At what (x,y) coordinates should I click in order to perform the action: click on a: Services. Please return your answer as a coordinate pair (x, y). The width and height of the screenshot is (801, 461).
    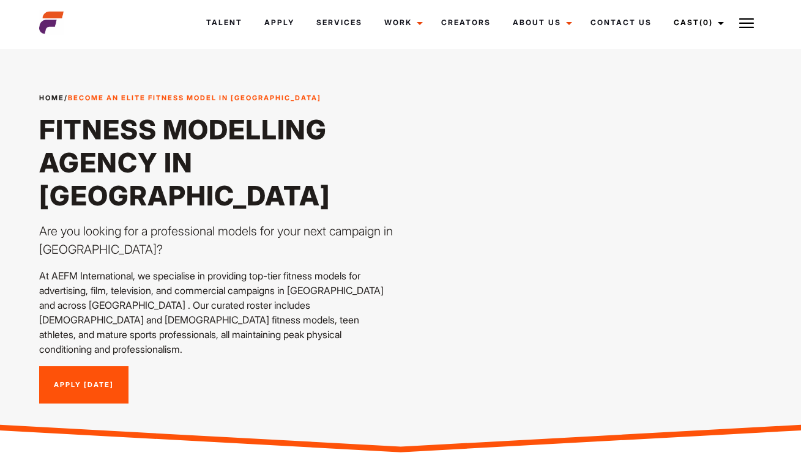
    Looking at the image, I should click on (339, 23).